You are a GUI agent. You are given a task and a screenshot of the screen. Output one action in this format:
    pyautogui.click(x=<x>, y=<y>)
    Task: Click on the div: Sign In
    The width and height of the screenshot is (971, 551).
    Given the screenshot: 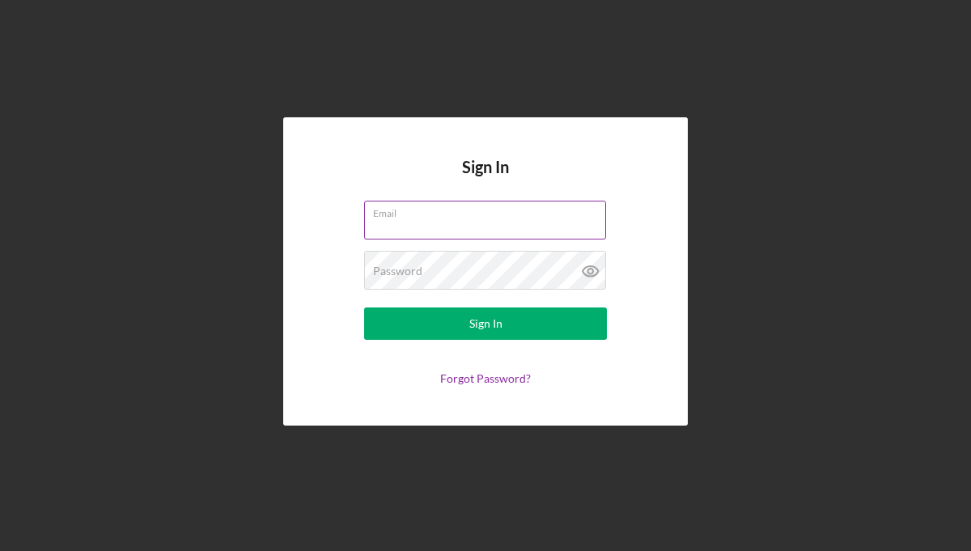 What is the action you would take?
    pyautogui.click(x=485, y=324)
    